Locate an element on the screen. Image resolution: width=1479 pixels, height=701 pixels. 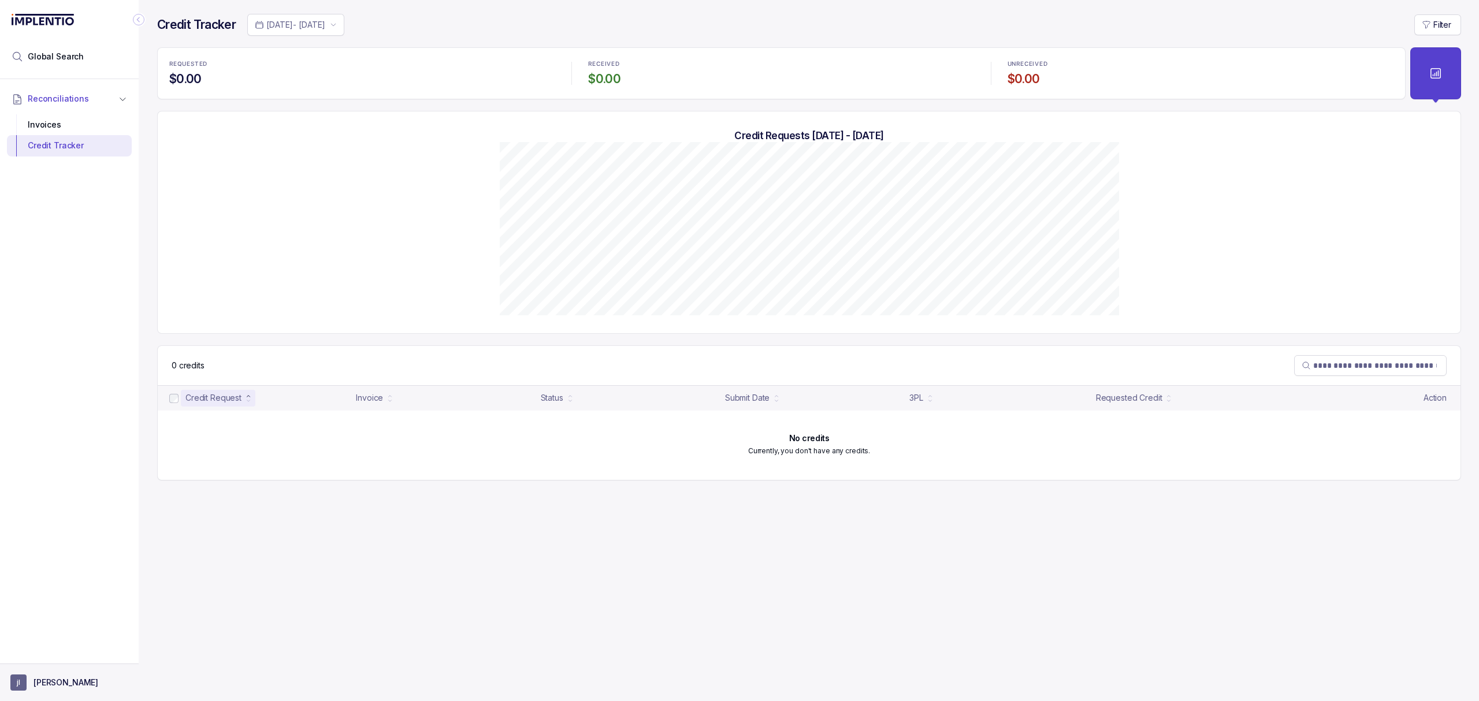
li: Statistic UNRECEIVED is located at coordinates (1201, 73).